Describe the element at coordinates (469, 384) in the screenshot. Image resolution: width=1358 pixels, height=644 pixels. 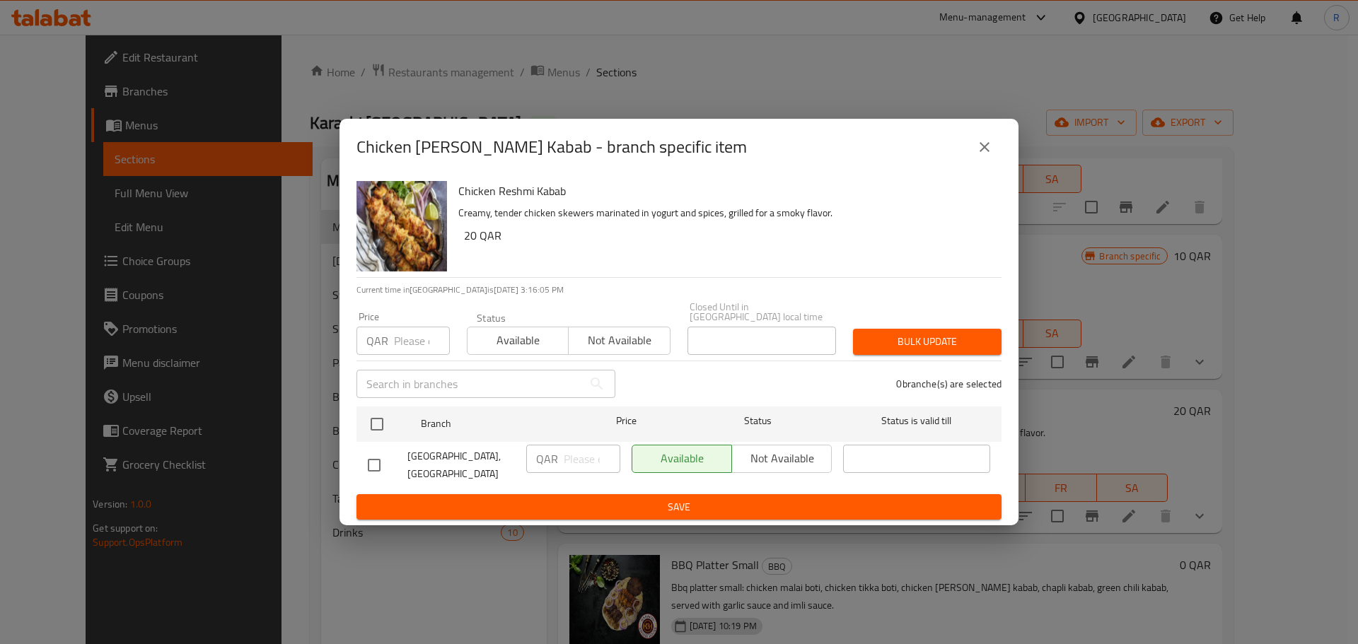
I see `input: Search in branches` at that location.